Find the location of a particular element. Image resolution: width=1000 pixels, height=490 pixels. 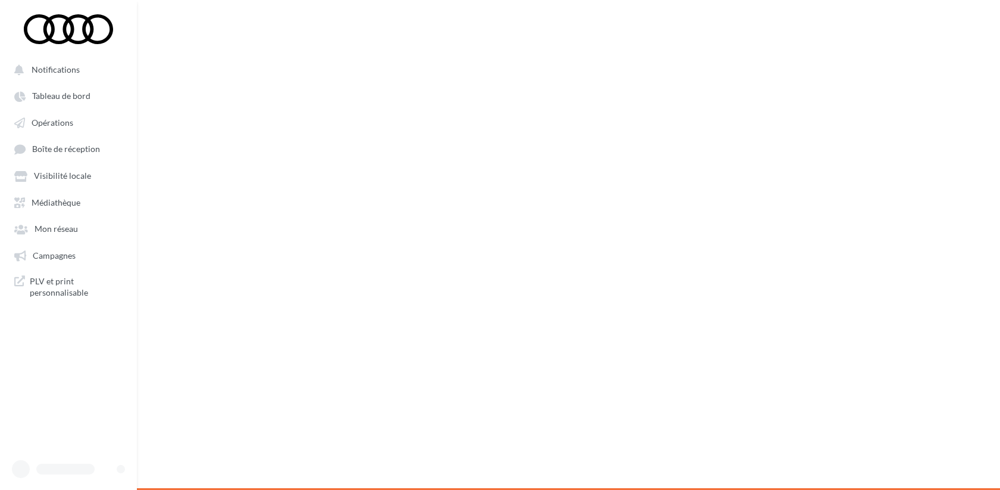

span: Opérations is located at coordinates (52, 122).